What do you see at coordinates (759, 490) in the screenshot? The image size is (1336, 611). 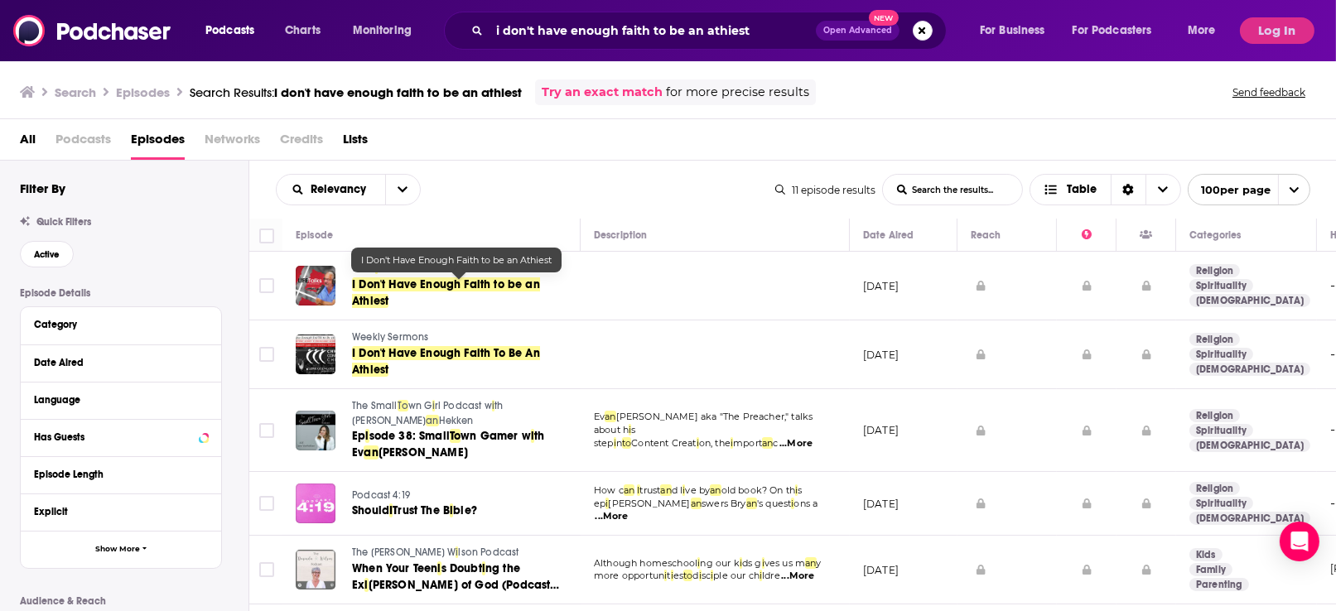 I see `span: old book? On th` at bounding box center [759, 490].